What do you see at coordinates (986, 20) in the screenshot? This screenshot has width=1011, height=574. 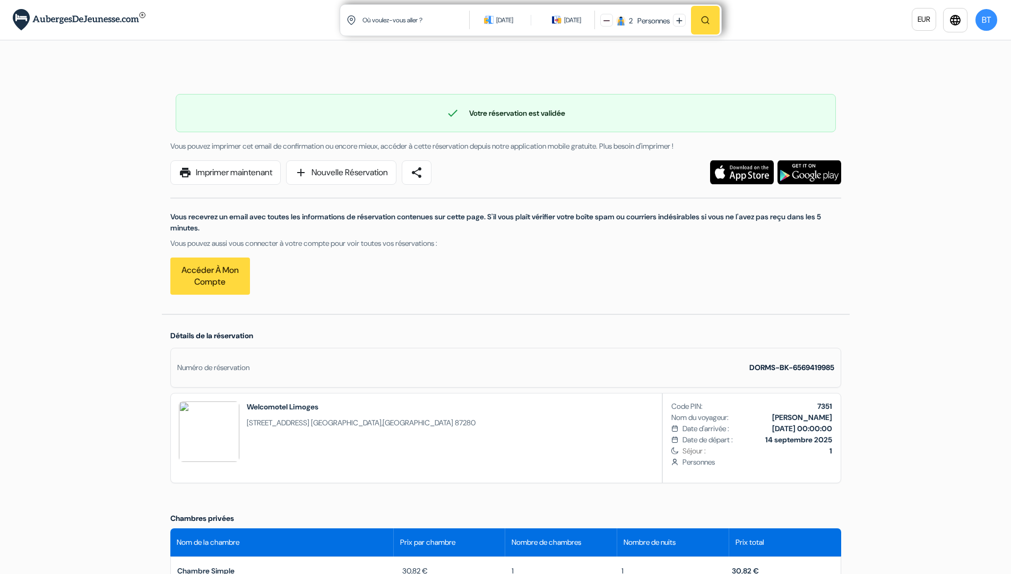 I see `button: BT` at bounding box center [986, 20].